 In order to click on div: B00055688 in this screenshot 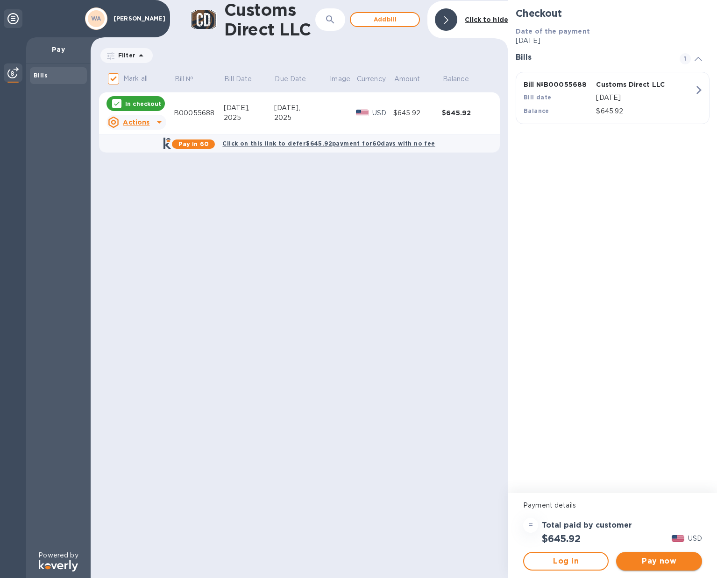, I will do `click(198, 113)`.